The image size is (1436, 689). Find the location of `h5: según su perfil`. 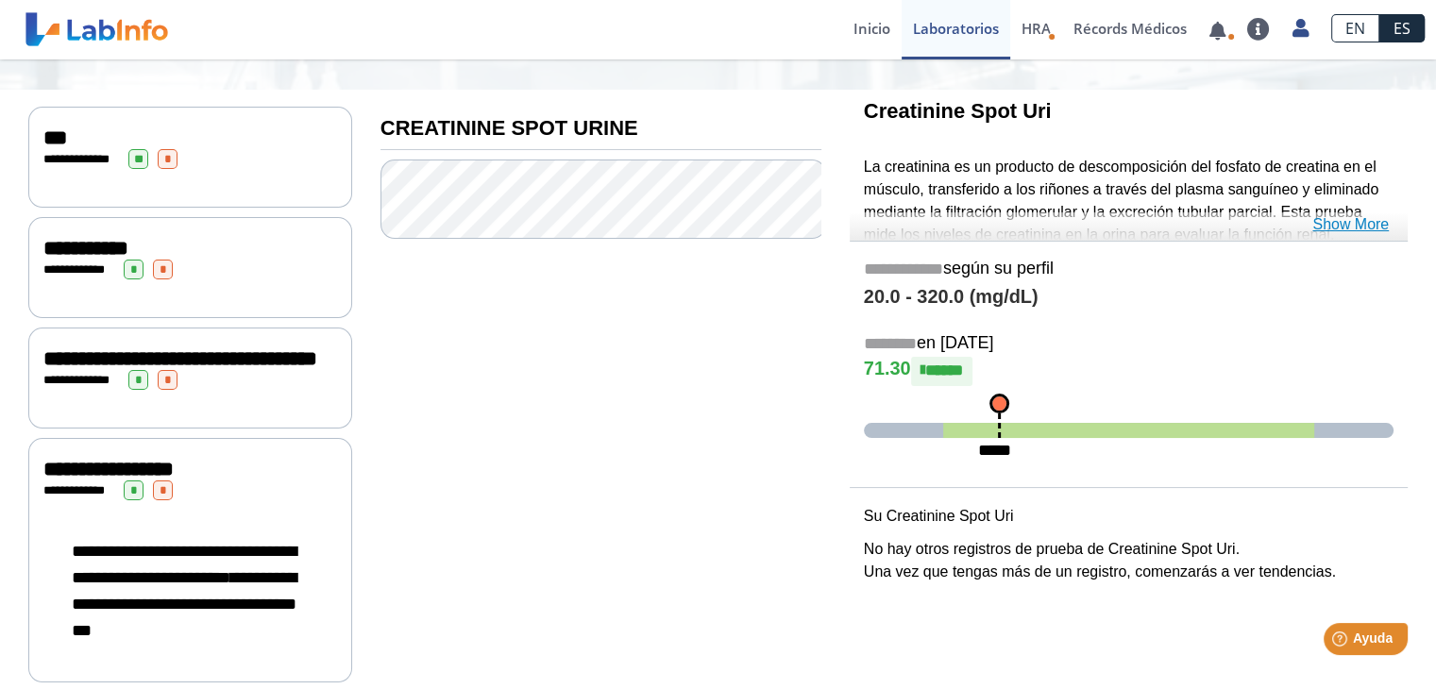

h5: según su perfil is located at coordinates (1128, 269).